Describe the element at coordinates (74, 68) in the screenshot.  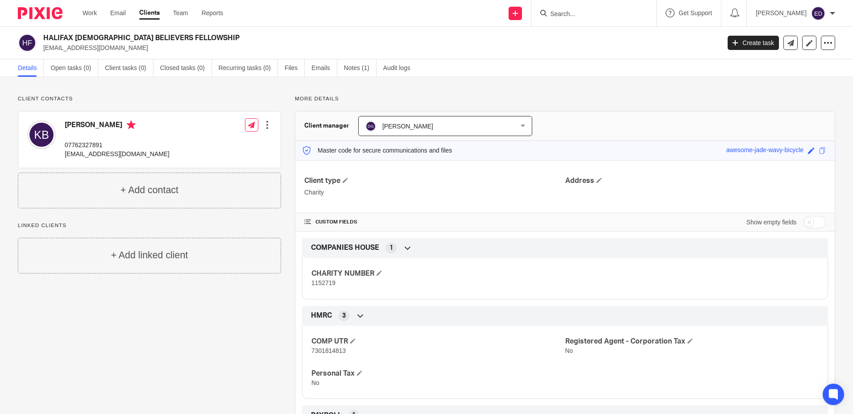
I see `a: Open tasks (0)` at that location.